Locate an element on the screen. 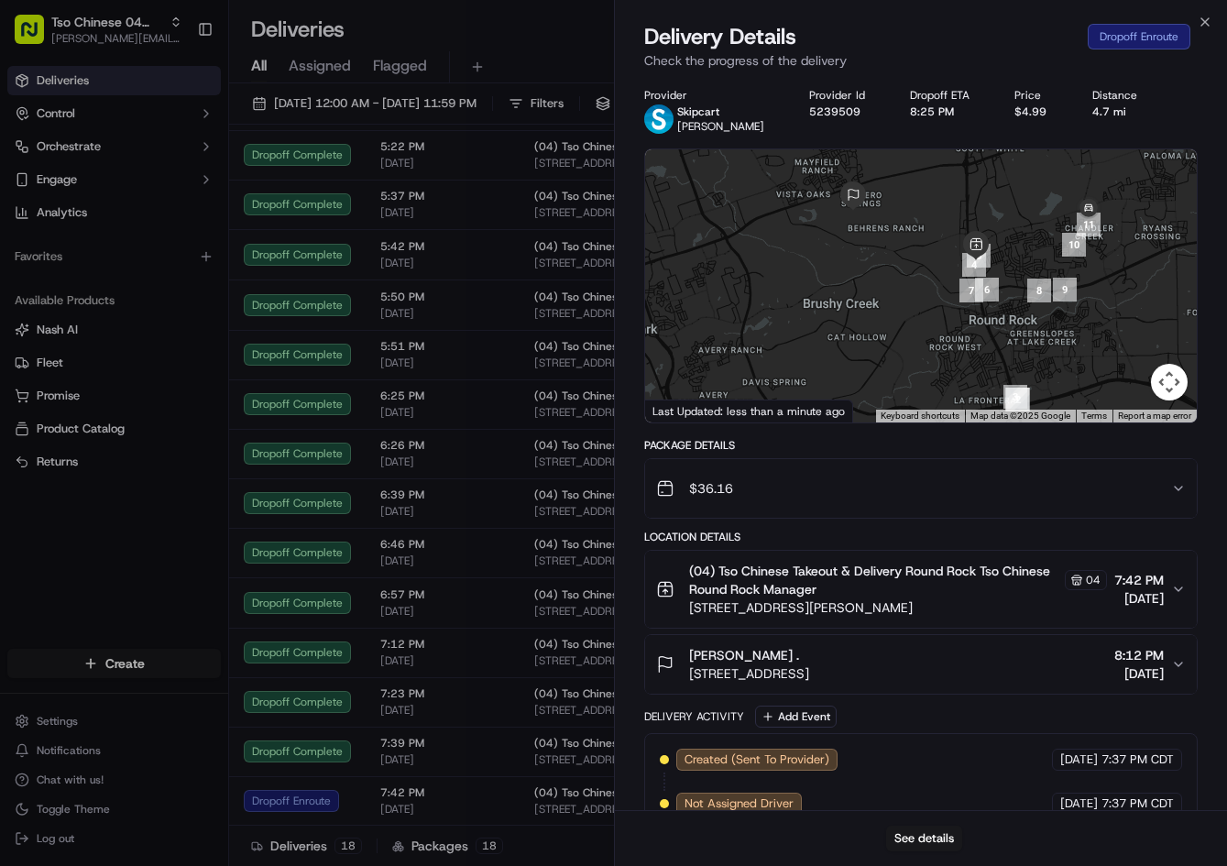 This screenshot has width=1227, height=866. div: Price is located at coordinates (1038, 95).